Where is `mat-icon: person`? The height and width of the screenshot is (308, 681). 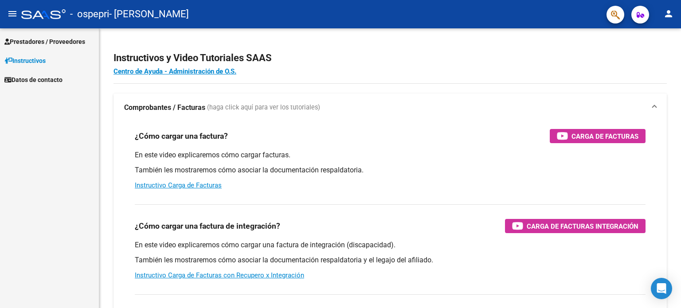 mat-icon: person is located at coordinates (669, 14).